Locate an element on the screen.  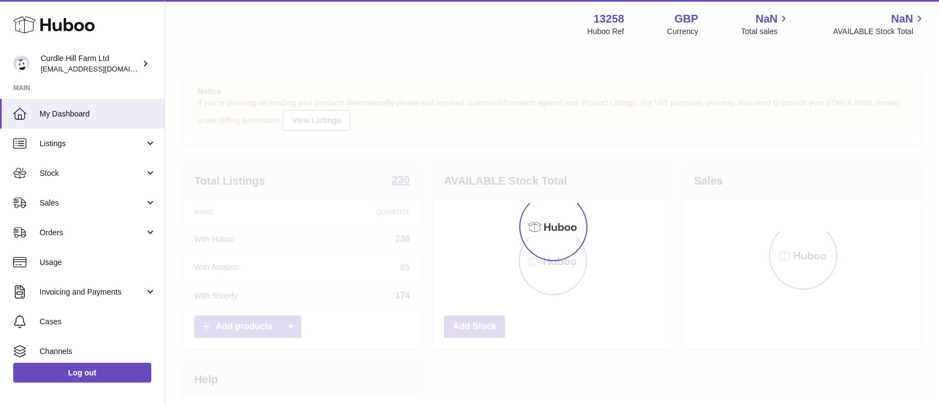
a: Log out is located at coordinates (82, 373).